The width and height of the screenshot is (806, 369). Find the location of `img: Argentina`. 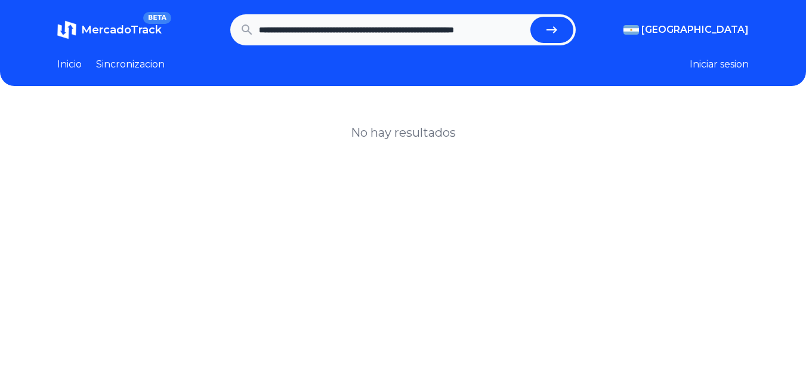

img: Argentina is located at coordinates (631, 30).